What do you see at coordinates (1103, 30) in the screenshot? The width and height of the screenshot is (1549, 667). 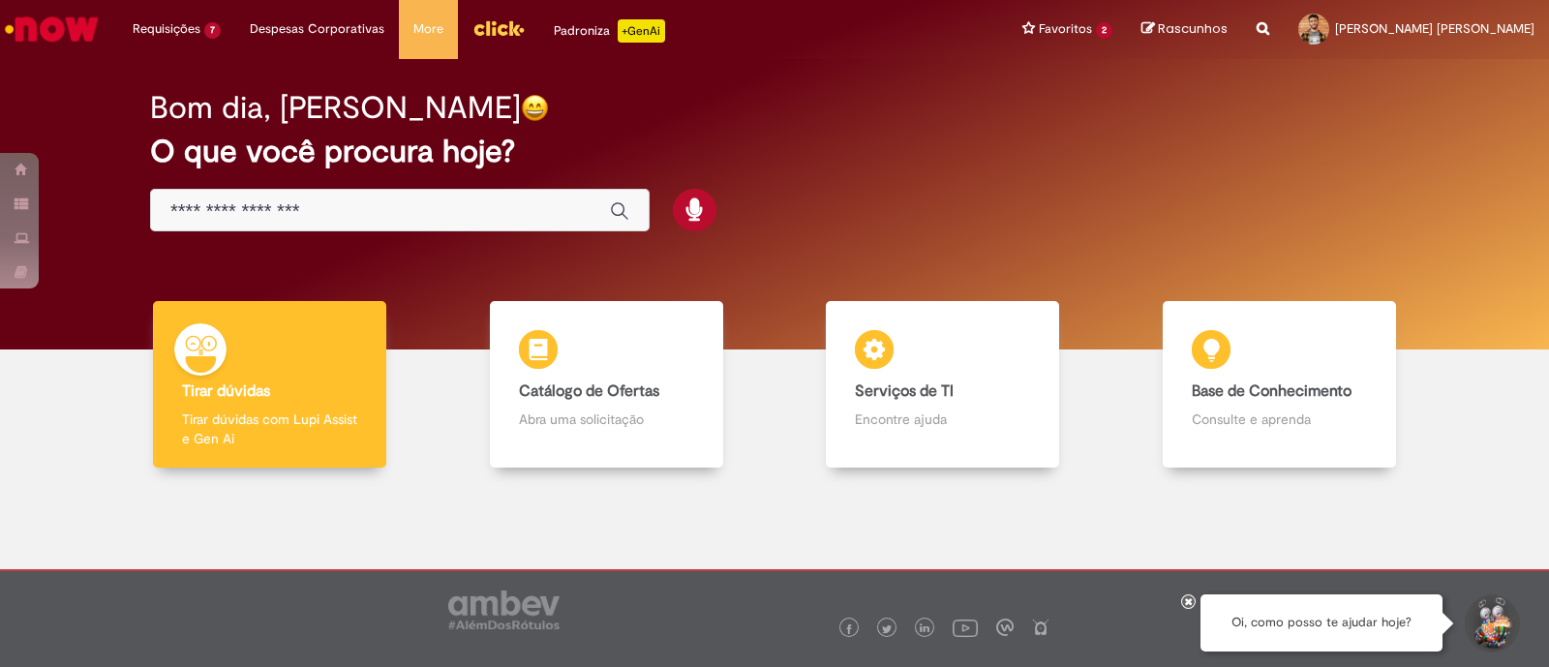 I see `span: 2` at bounding box center [1103, 30].